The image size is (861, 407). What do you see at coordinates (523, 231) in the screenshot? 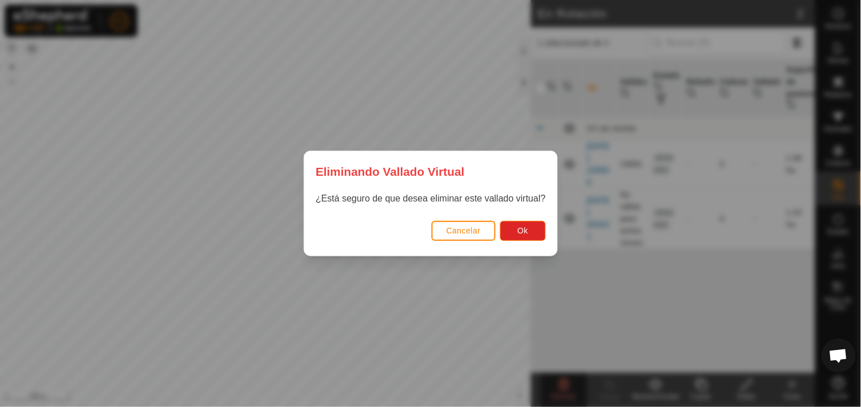
I see `span: Ok` at bounding box center [523, 231].